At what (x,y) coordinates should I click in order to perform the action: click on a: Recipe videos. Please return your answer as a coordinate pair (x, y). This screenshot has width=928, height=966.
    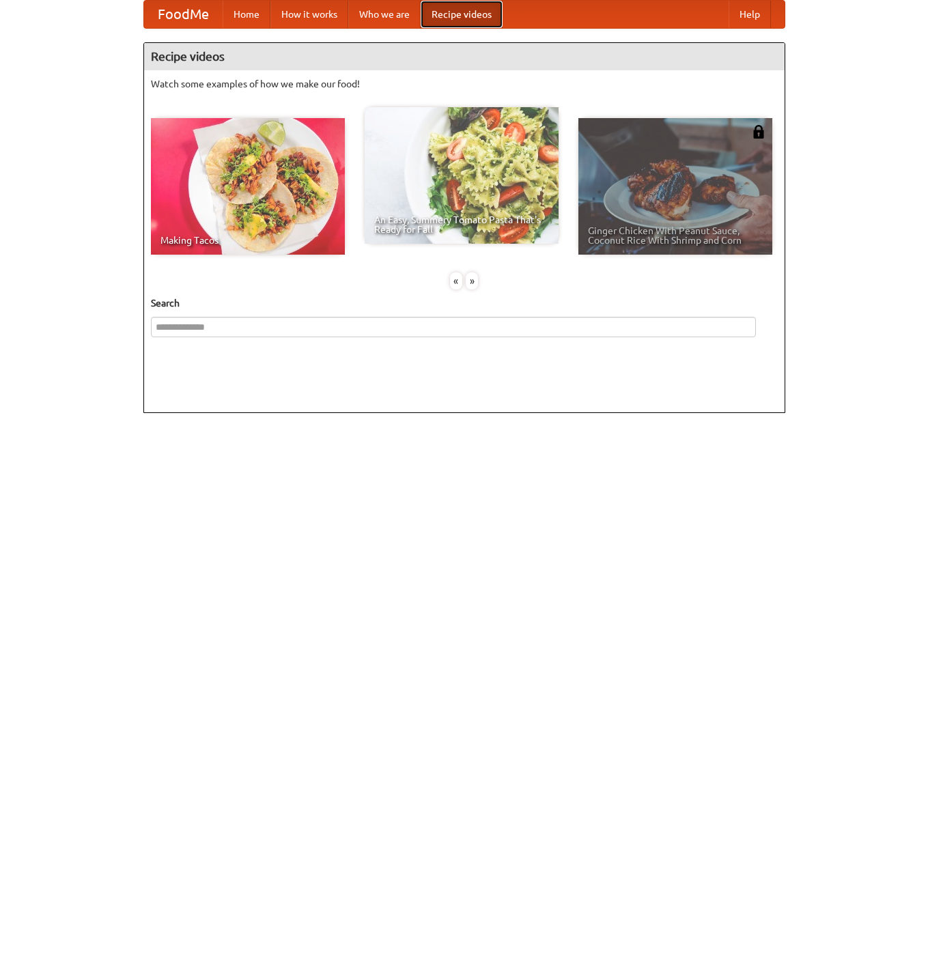
    Looking at the image, I should click on (462, 14).